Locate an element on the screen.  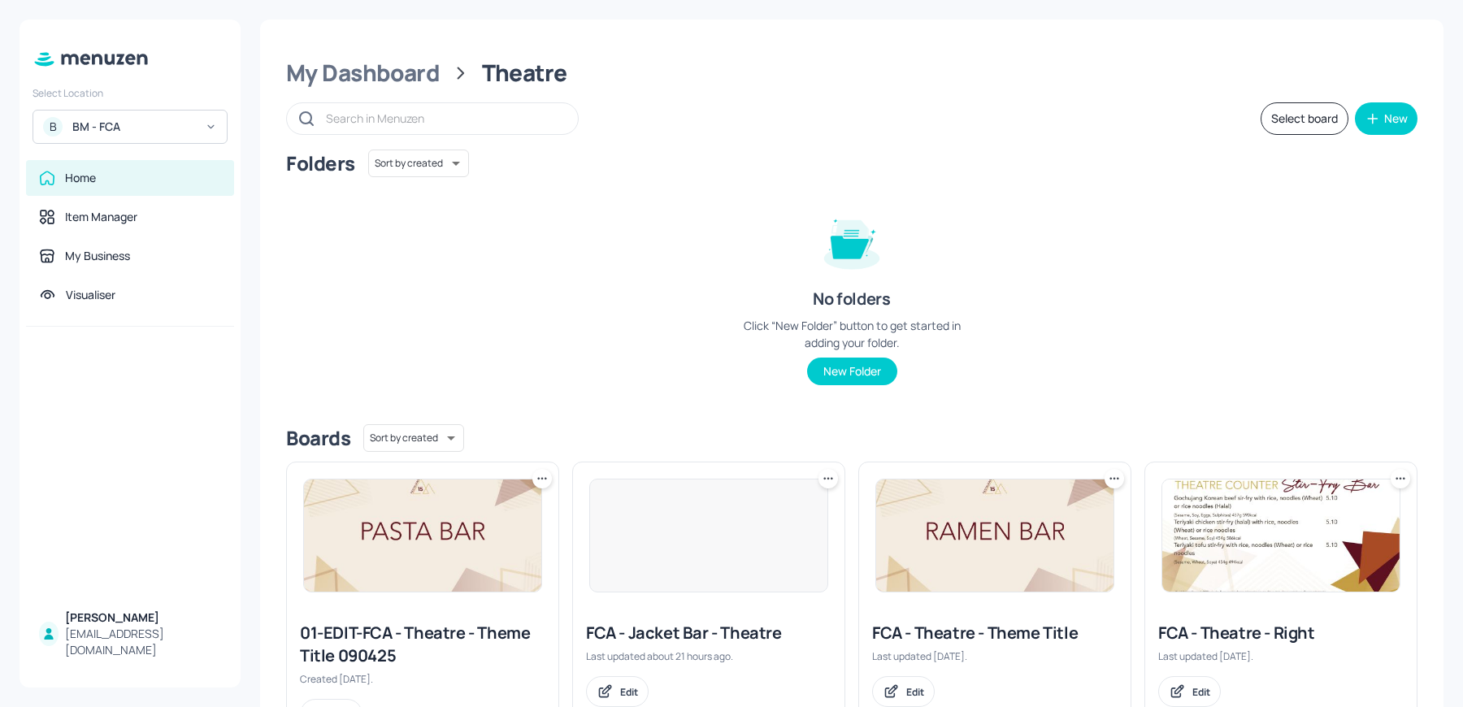
div: My Business is located at coordinates (98, 256).